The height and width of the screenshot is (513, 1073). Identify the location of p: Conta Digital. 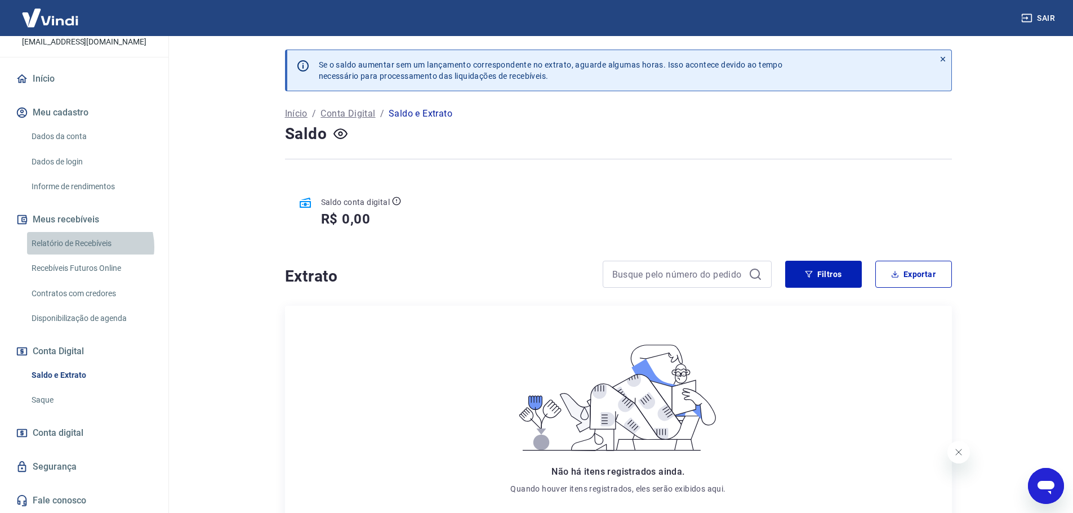
(348, 114).